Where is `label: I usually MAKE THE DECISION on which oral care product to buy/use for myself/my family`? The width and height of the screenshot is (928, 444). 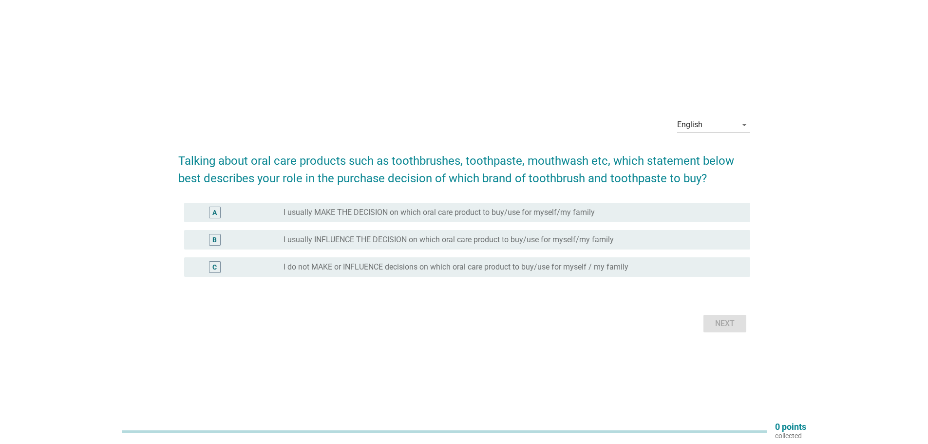 label: I usually MAKE THE DECISION on which oral care product to buy/use for myself/my family is located at coordinates (439, 212).